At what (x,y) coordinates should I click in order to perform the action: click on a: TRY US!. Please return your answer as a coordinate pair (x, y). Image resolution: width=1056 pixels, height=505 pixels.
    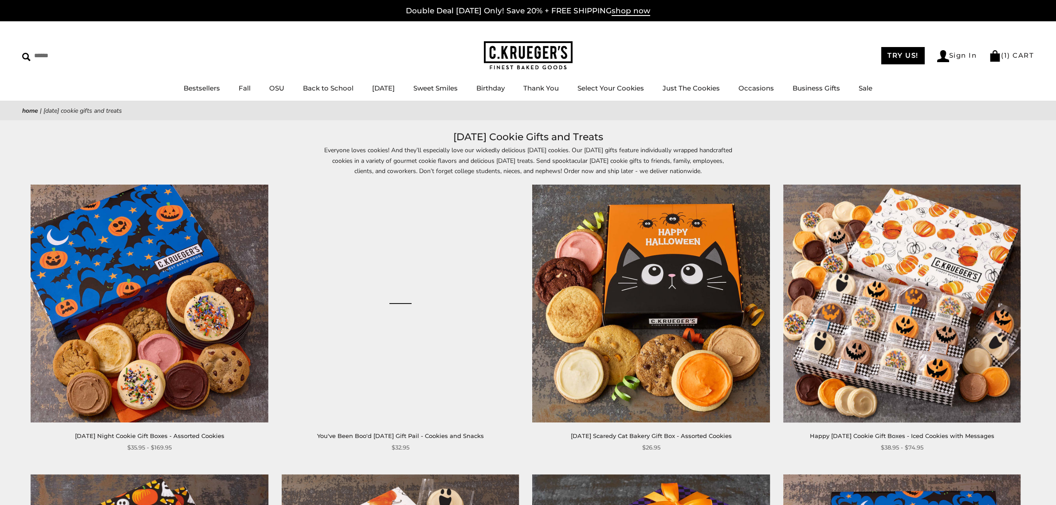
    Looking at the image, I should click on (903, 55).